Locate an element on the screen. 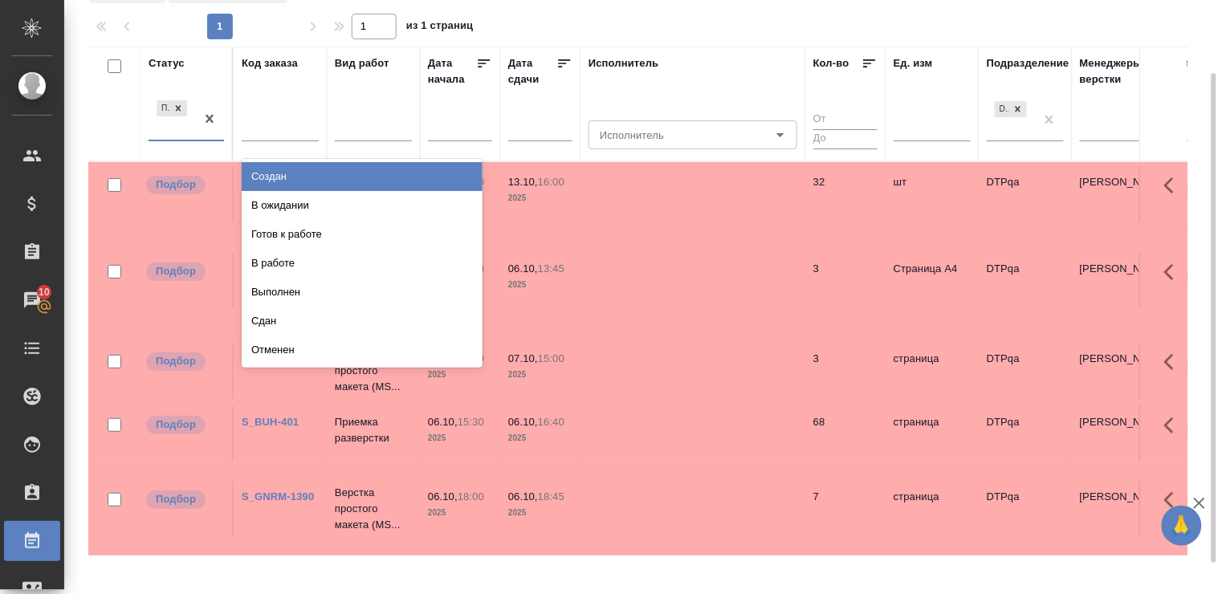  td: Страница А4 is located at coordinates (932, 281).